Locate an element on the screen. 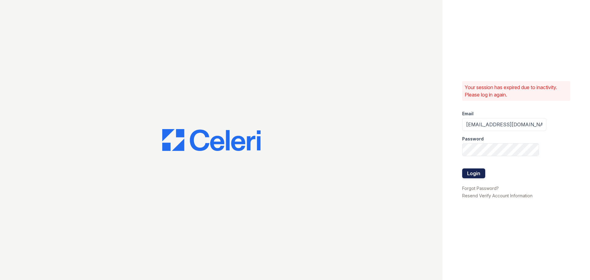  img: CE_Logo_Blue-a8612792a0a2168367f1c8372b55b34899dd931a85d93a1a3d3e32e68fde9ad4.png is located at coordinates (212, 140).